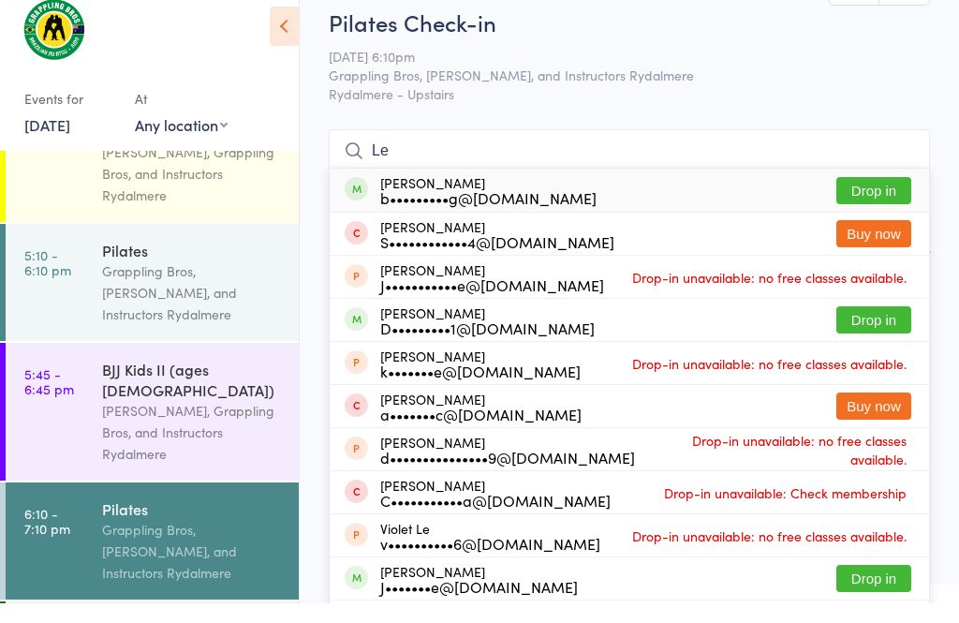  I want to click on img: Grappling Bros Rydalmere, so click(53, 49).